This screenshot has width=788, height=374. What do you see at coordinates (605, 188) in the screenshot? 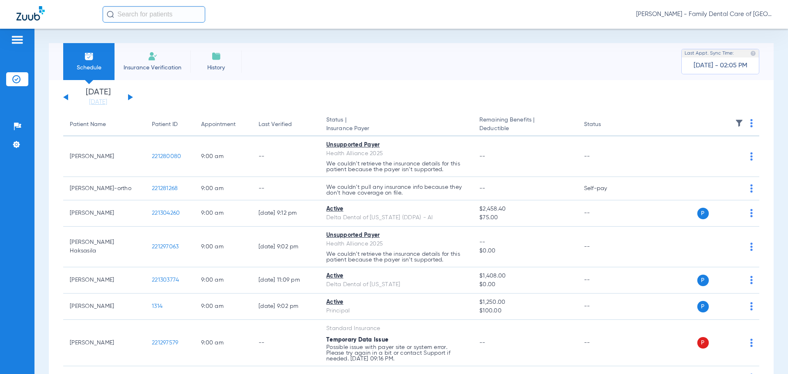
I see `td: Self-pay` at bounding box center [605, 188].